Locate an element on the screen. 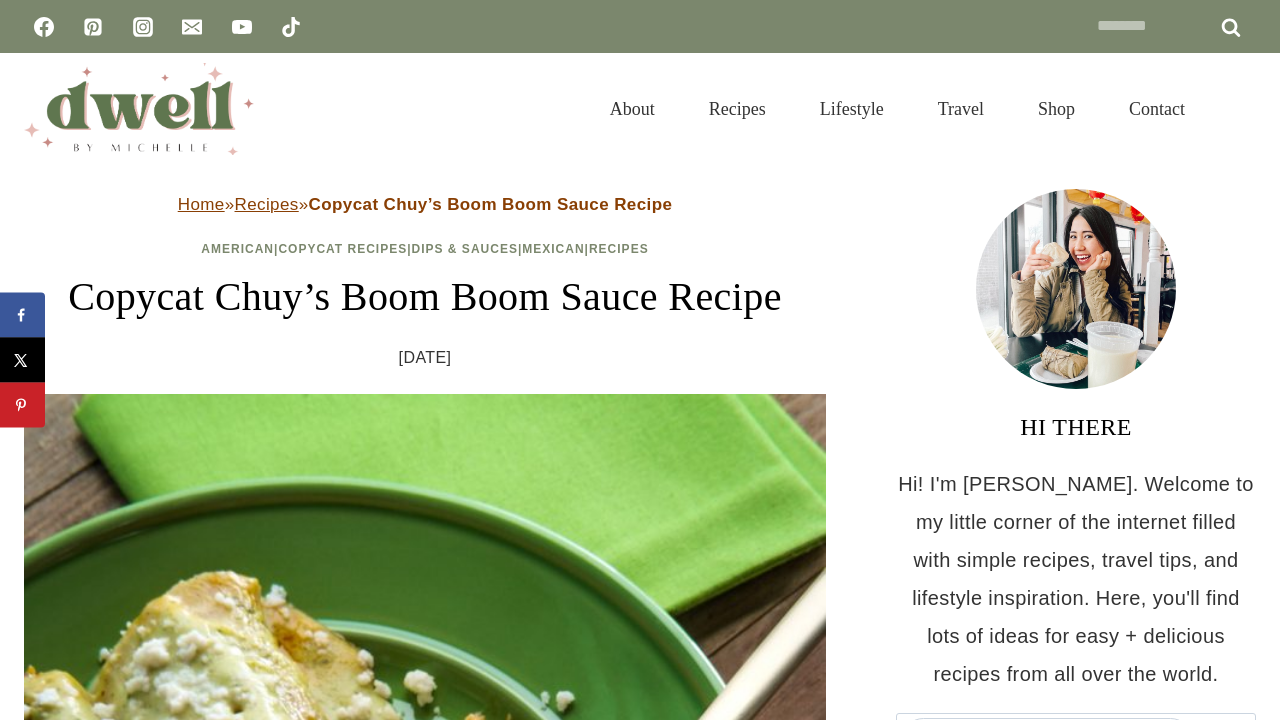  a: TikTok is located at coordinates (291, 27).